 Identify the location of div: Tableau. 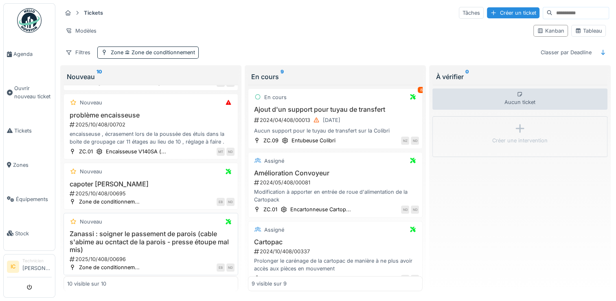
(588, 31).